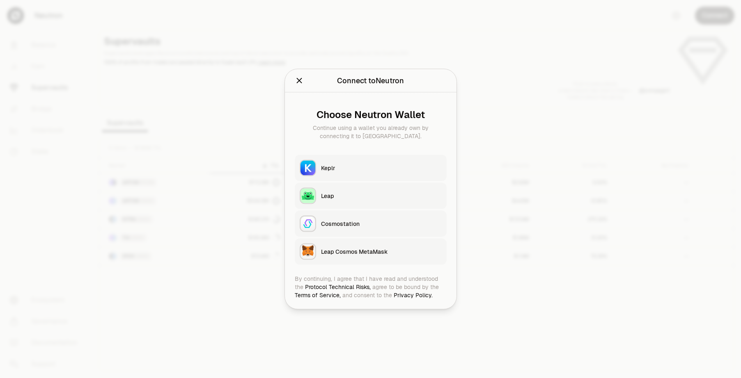 The height and width of the screenshot is (378, 741). What do you see at coordinates (371, 168) in the screenshot?
I see `button: KeplrKeplr` at bounding box center [371, 168].